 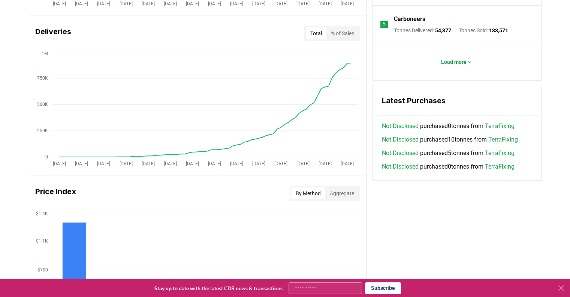 What do you see at coordinates (308, 193) in the screenshot?
I see `button: By Method` at bounding box center [308, 193].